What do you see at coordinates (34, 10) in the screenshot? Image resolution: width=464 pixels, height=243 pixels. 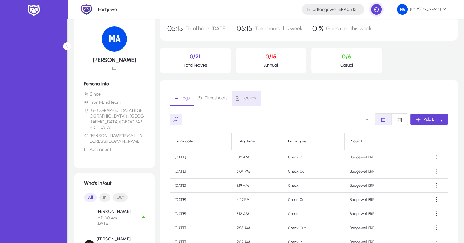 I see `img: white-logo.png` at bounding box center [34, 10].